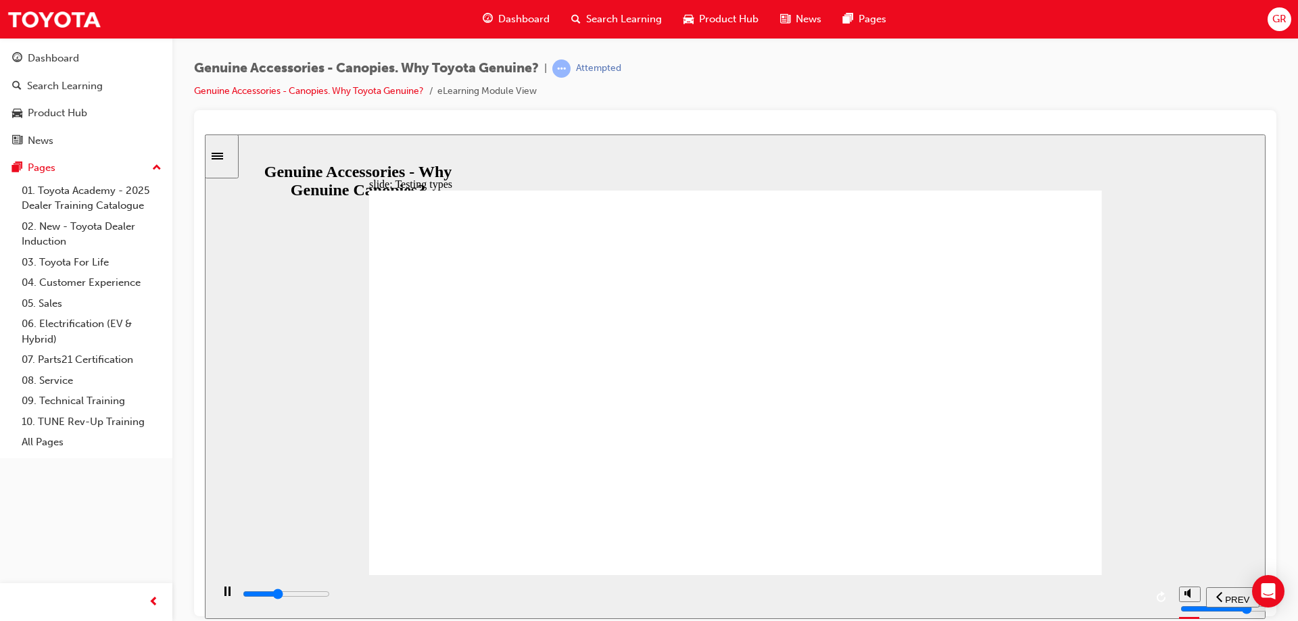  I want to click on a: News, so click(86, 141).